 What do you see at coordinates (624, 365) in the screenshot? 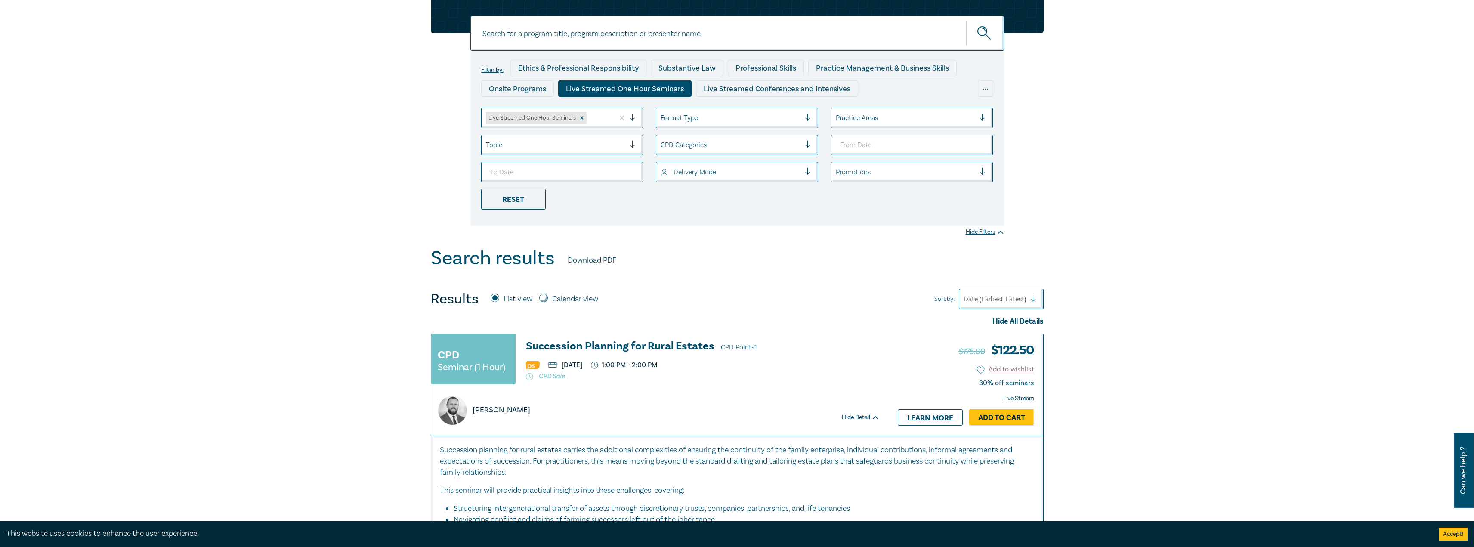
I see `p: 1:00 PM - 2:00 PM` at bounding box center [624, 365].